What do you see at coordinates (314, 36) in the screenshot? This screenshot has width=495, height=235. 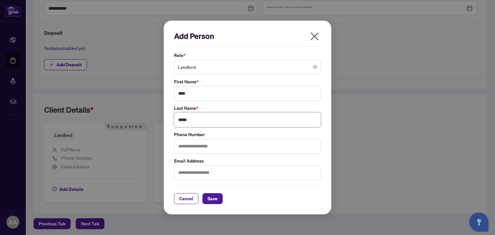 I see `span: close` at bounding box center [314, 36].